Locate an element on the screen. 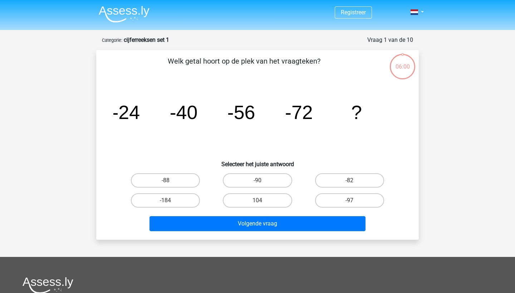  label: 104 is located at coordinates (257, 201).